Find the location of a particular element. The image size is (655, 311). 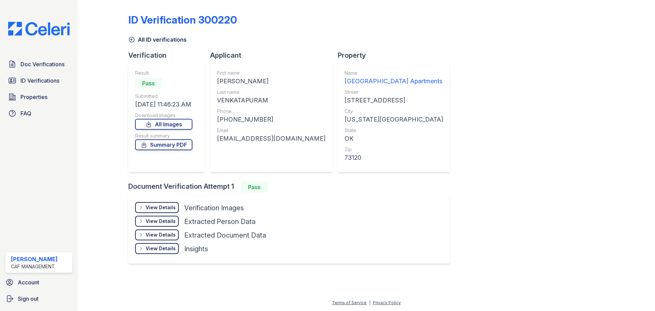

div: Download Images is located at coordinates (164, 115).